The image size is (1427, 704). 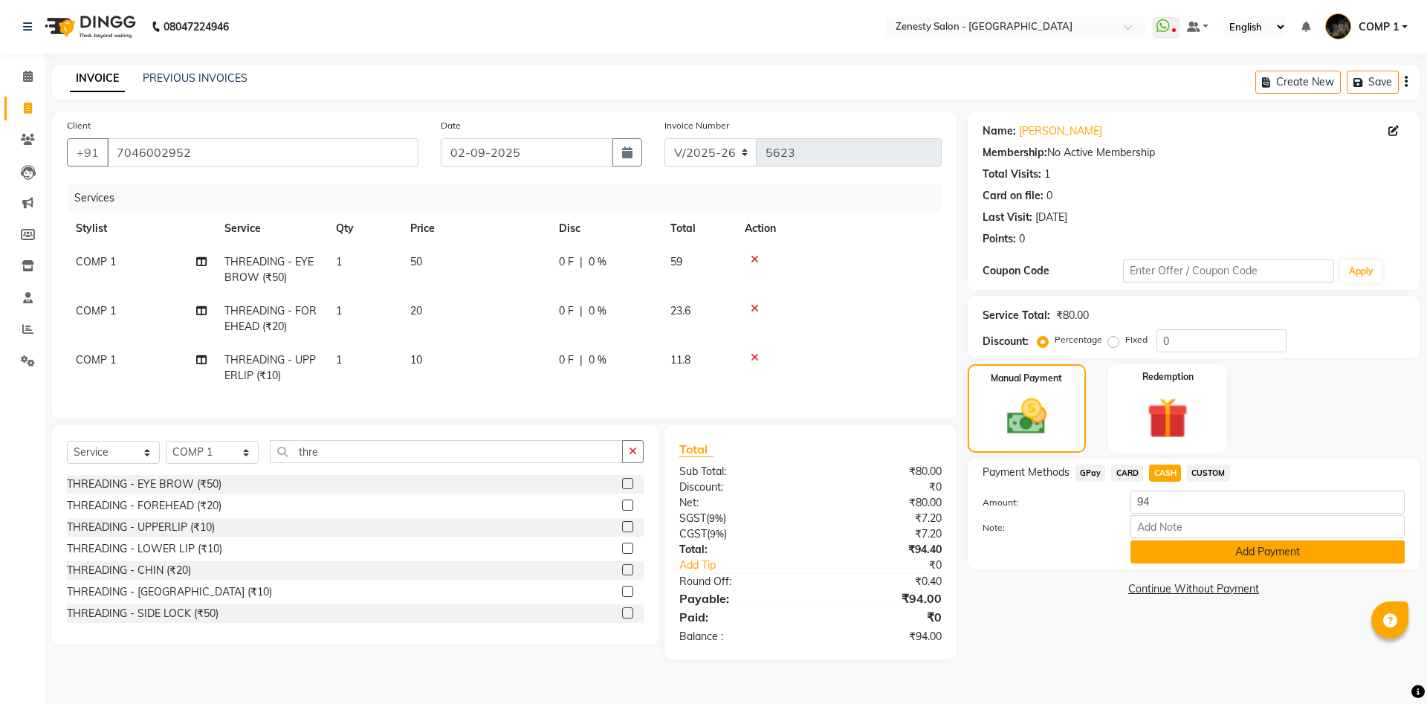 I want to click on span: 59, so click(x=677, y=262).